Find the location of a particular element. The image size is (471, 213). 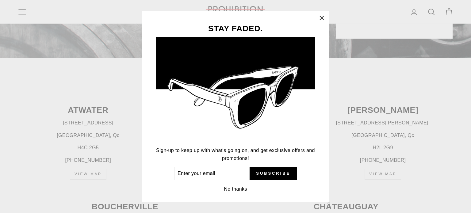

input: Enter your email is located at coordinates (212, 174).